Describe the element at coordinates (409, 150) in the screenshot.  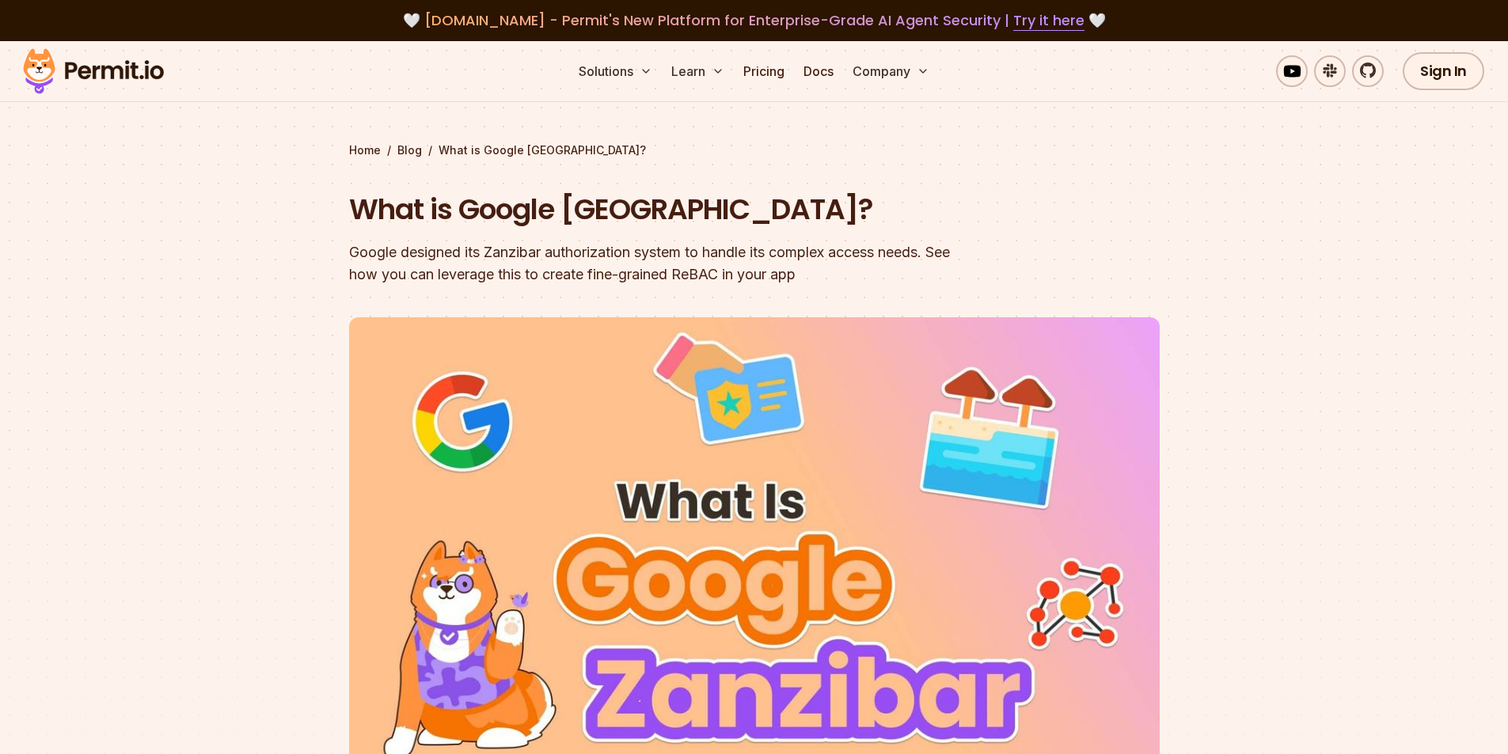
I see `a: Blog` at that location.